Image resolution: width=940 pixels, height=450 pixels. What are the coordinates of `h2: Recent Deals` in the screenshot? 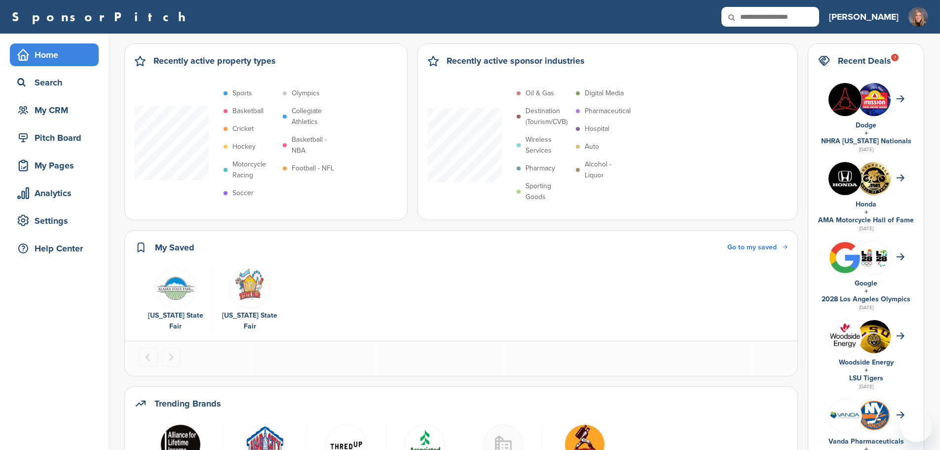 It's located at (865, 61).